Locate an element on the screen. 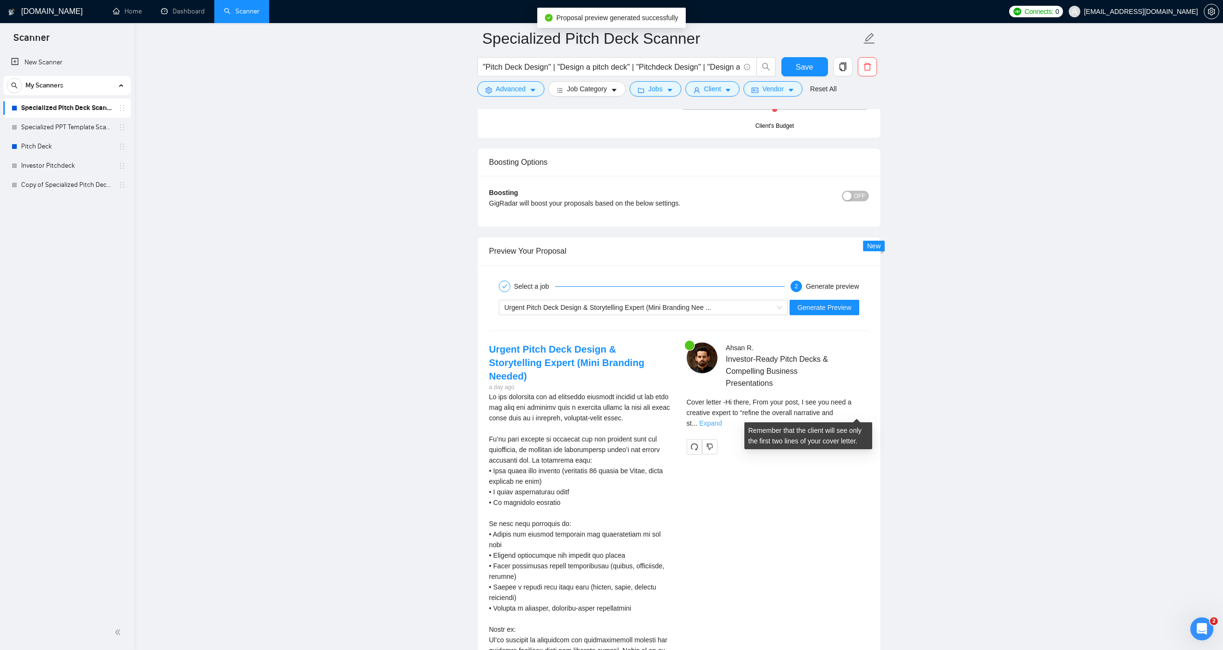 This screenshot has height=650, width=1223. a: Specialized Pitch Deck Scanner is located at coordinates (67, 108).